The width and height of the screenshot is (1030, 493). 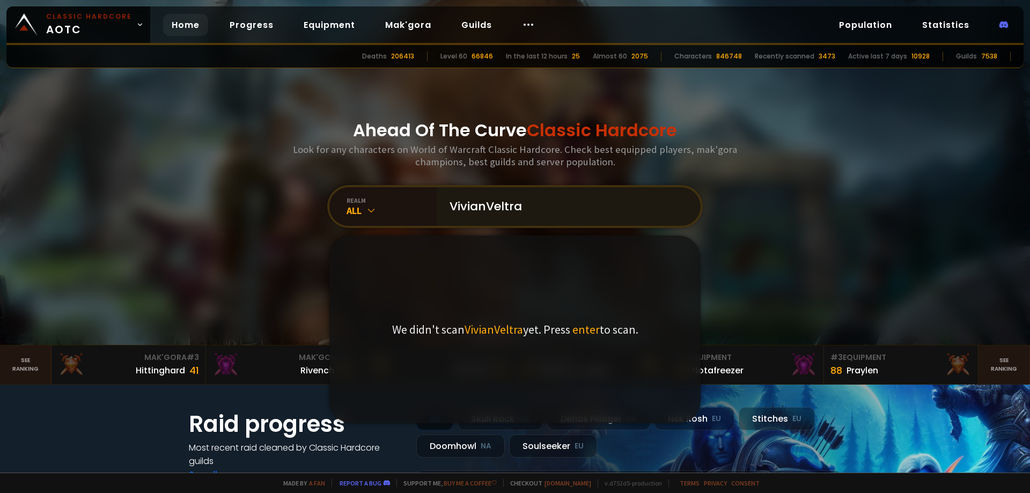 I want to click on span: Classic Hardcore, so click(x=602, y=130).